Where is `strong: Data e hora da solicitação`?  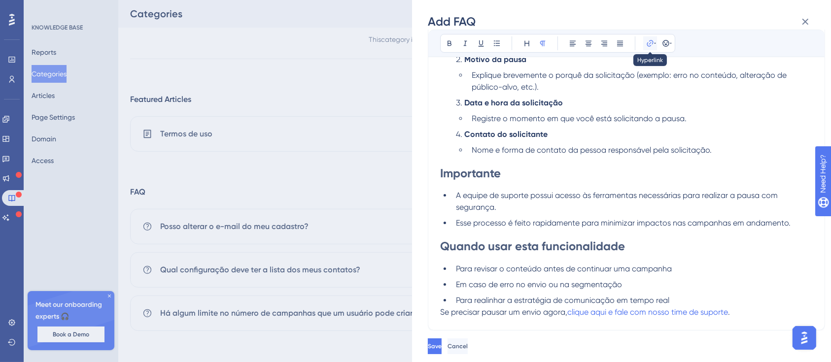 strong: Data e hora da solicitação is located at coordinates (514, 103).